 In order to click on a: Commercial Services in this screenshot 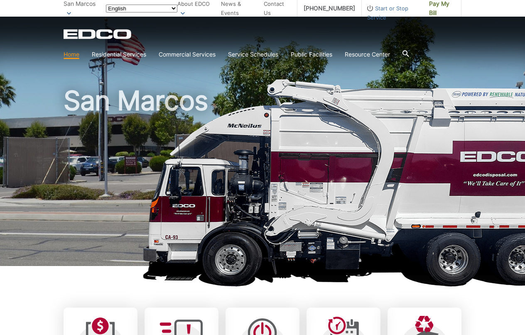, I will do `click(187, 54)`.